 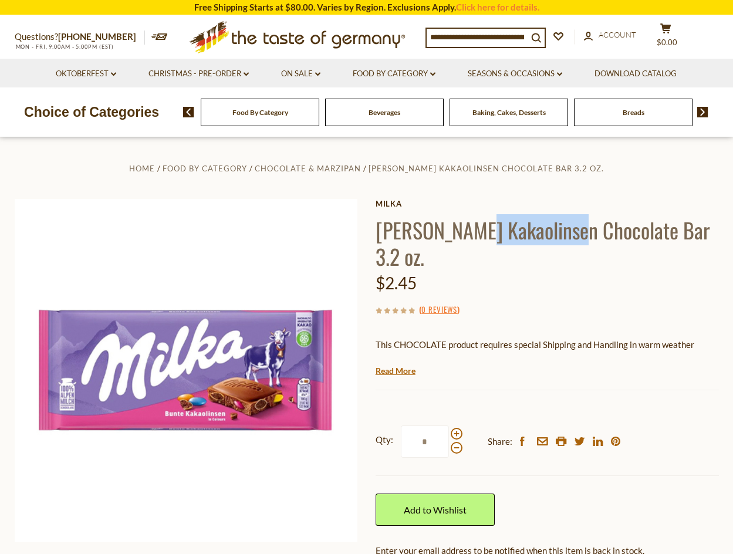 I want to click on a: 0 Reviews, so click(x=439, y=310).